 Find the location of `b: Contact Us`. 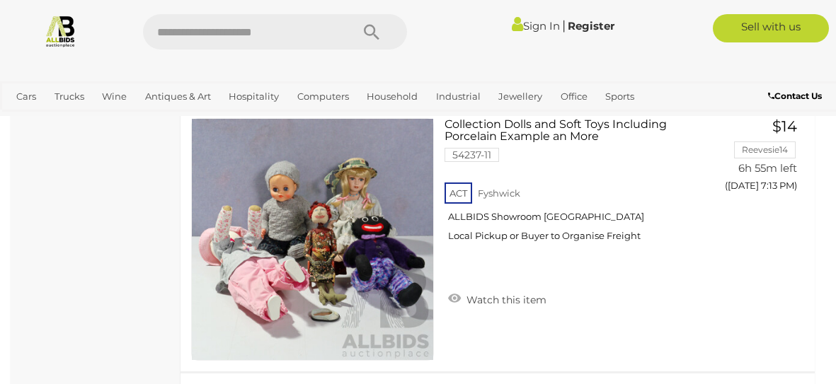

b: Contact Us is located at coordinates (795, 96).